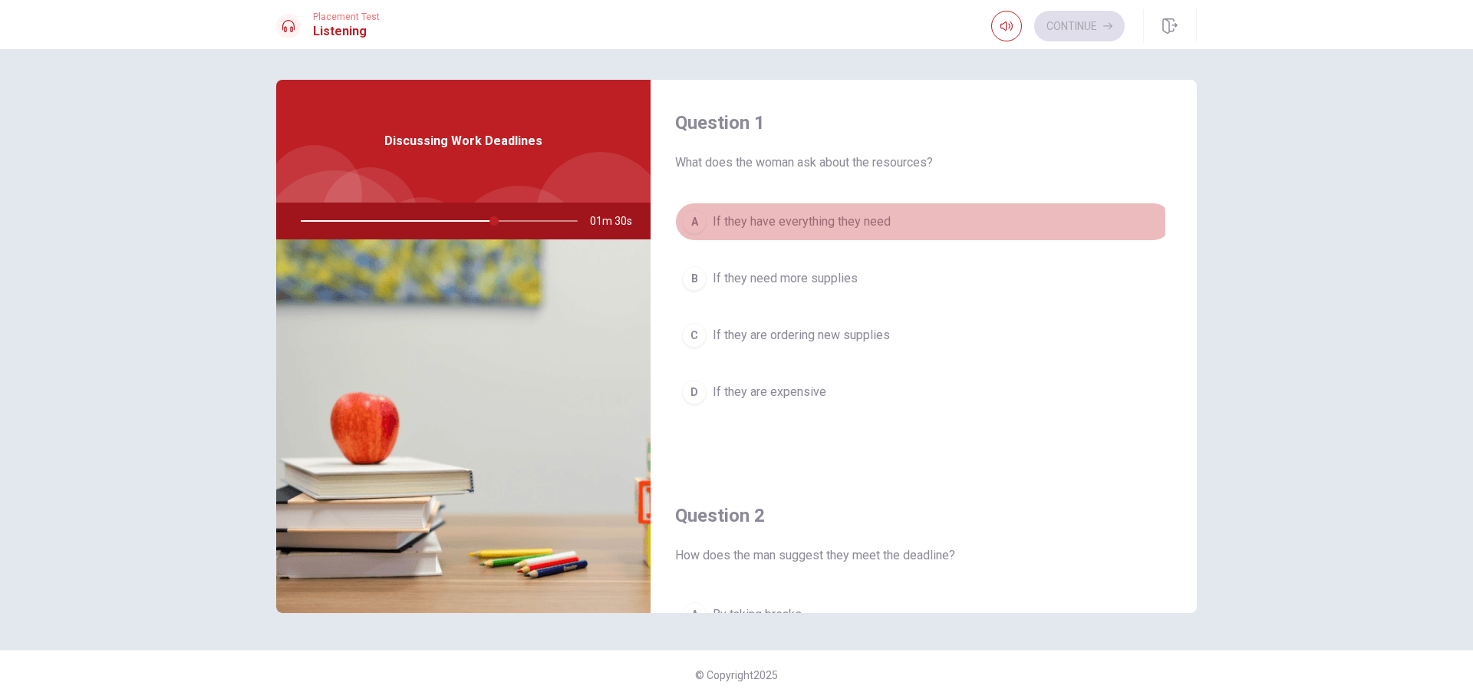 The width and height of the screenshot is (1473, 699). What do you see at coordinates (694, 278) in the screenshot?
I see `div: B` at bounding box center [694, 278].